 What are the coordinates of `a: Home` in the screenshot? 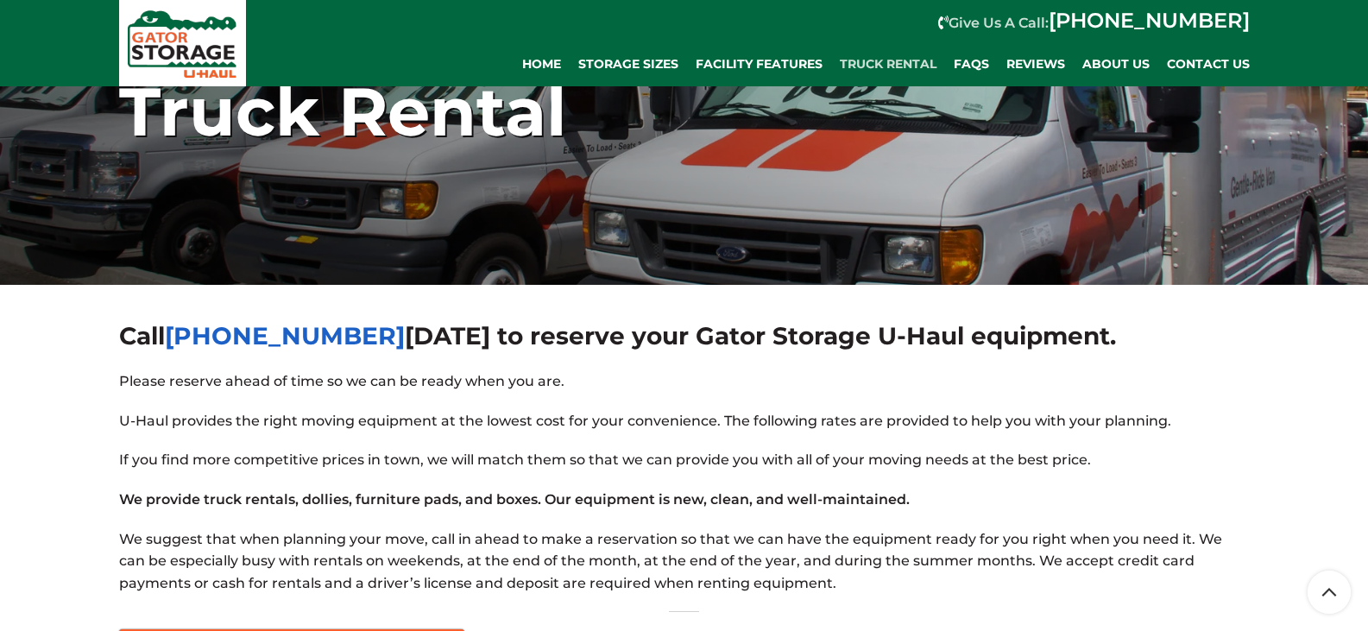 It's located at (541, 65).